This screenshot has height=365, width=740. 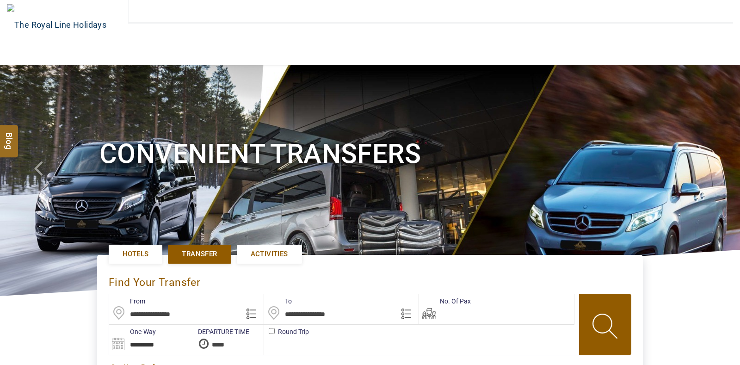 What do you see at coordinates (370, 153) in the screenshot?
I see `h1: Convenient Transfers` at bounding box center [370, 153].